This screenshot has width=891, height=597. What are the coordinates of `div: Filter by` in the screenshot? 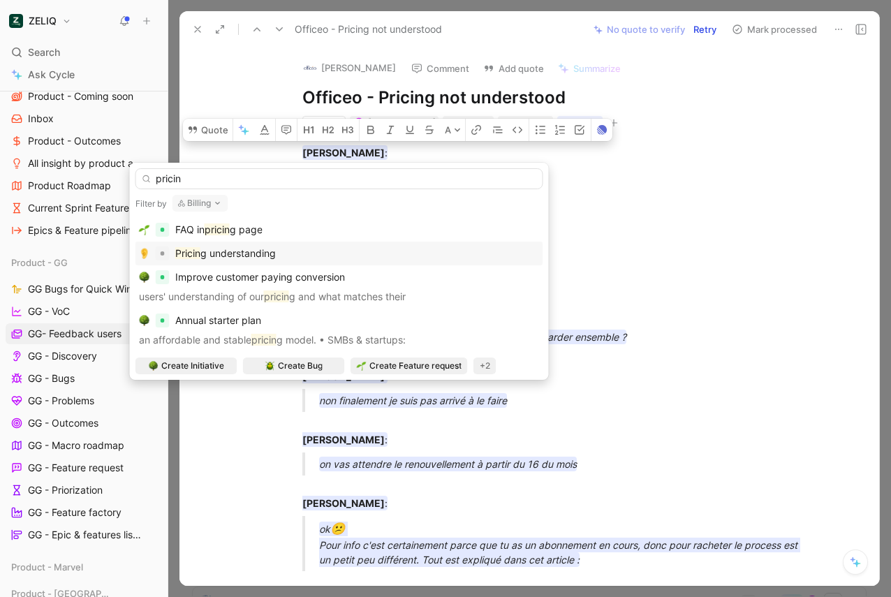 It's located at (151, 204).